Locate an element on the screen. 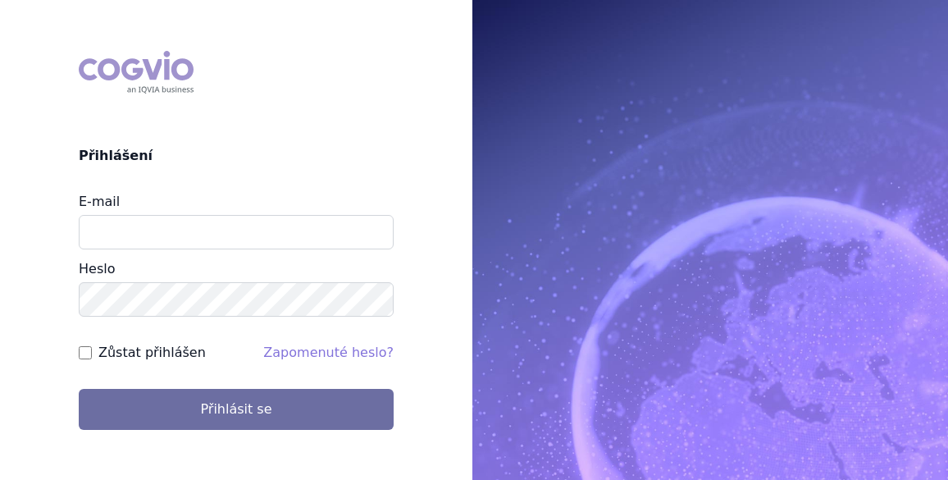 Image resolution: width=948 pixels, height=480 pixels. label: Heslo is located at coordinates (97, 268).